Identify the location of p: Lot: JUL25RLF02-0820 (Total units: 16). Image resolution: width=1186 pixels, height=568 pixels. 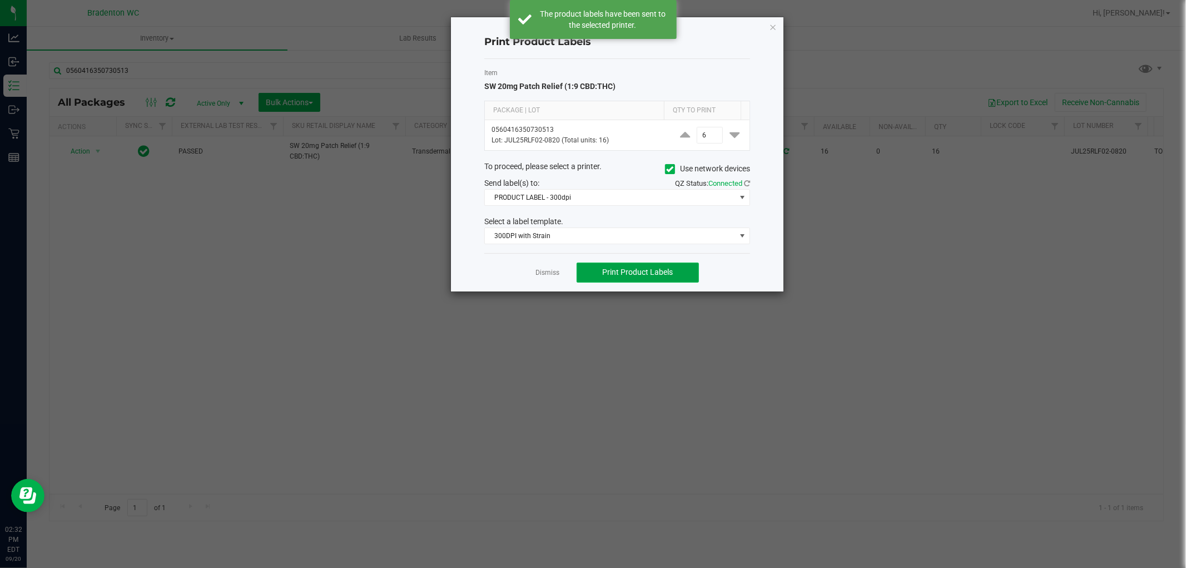
(577, 140).